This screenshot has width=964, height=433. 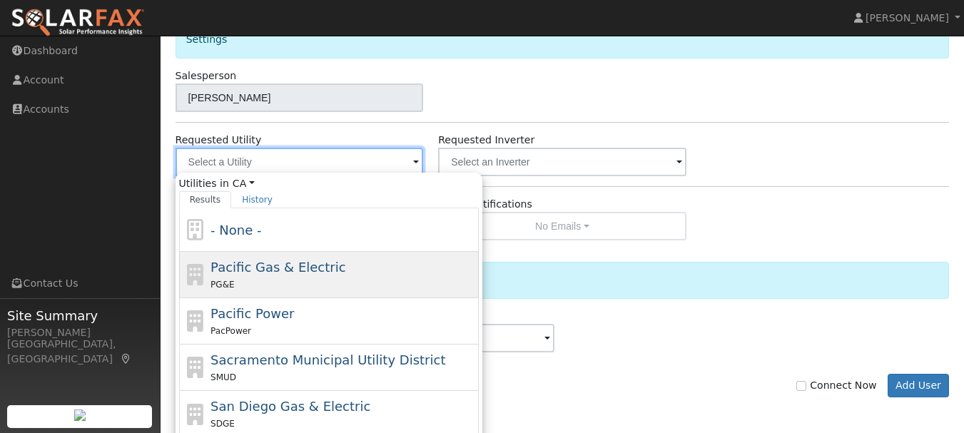 I want to click on a: History, so click(x=257, y=200).